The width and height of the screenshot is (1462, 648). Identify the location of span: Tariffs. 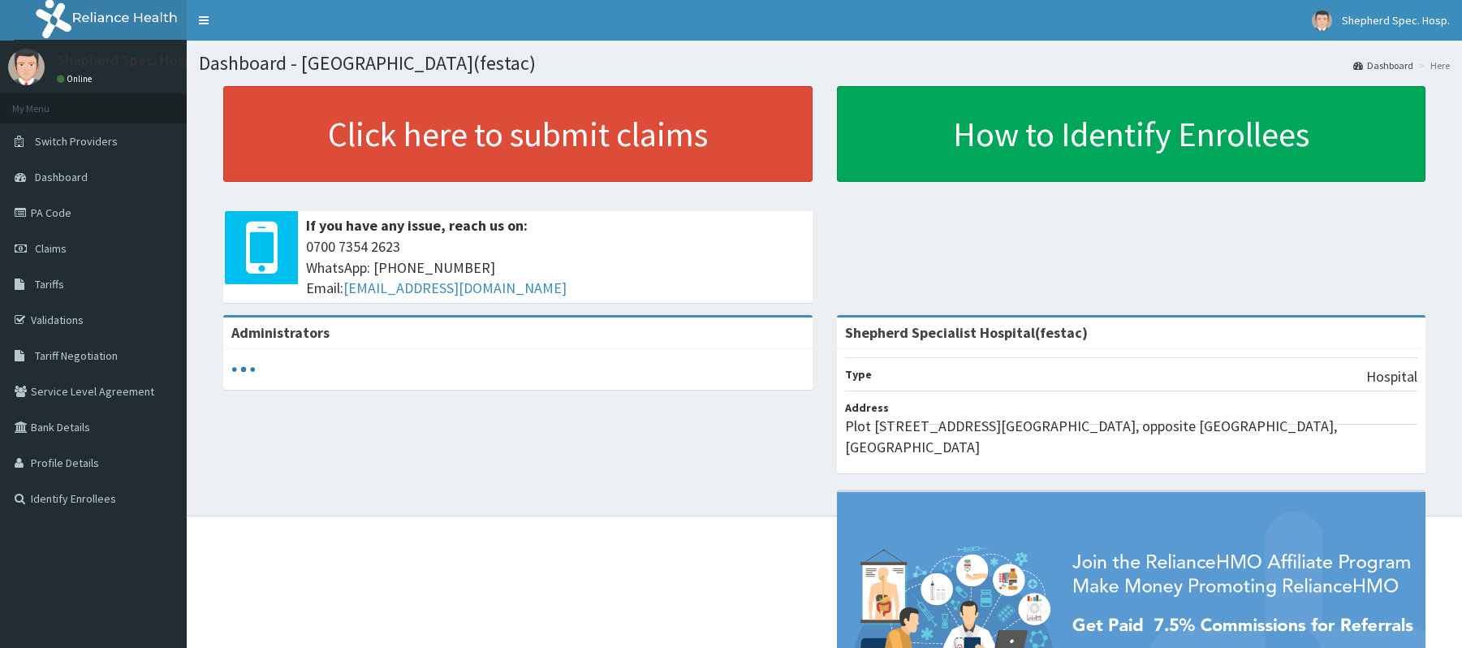
(50, 284).